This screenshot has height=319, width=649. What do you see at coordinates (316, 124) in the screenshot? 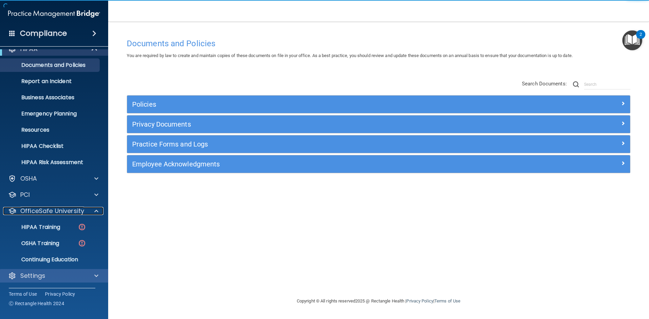
I see `h5: Privacy Documents` at bounding box center [316, 124].